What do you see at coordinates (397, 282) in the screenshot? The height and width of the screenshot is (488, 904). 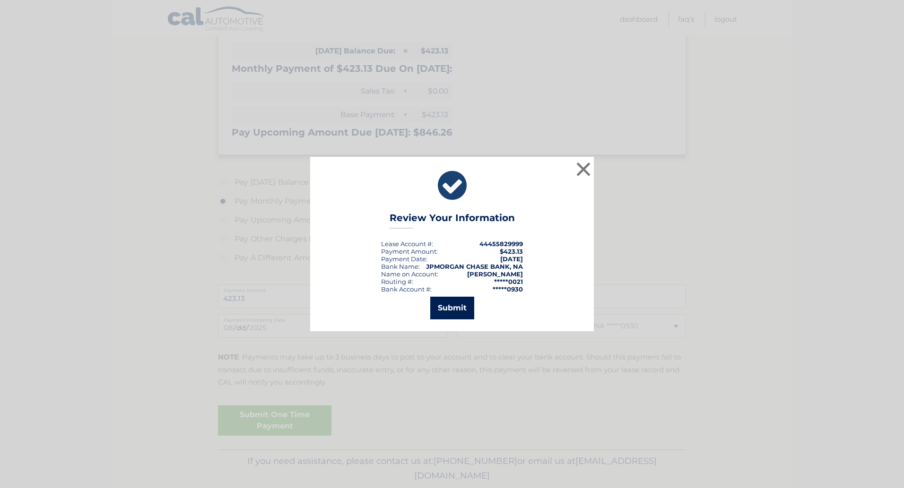 I see `div: Routing #:` at bounding box center [397, 282].